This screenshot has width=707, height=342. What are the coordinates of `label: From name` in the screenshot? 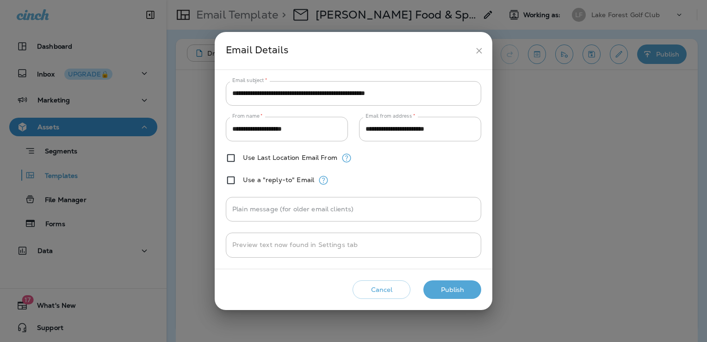 It's located at (248, 116).